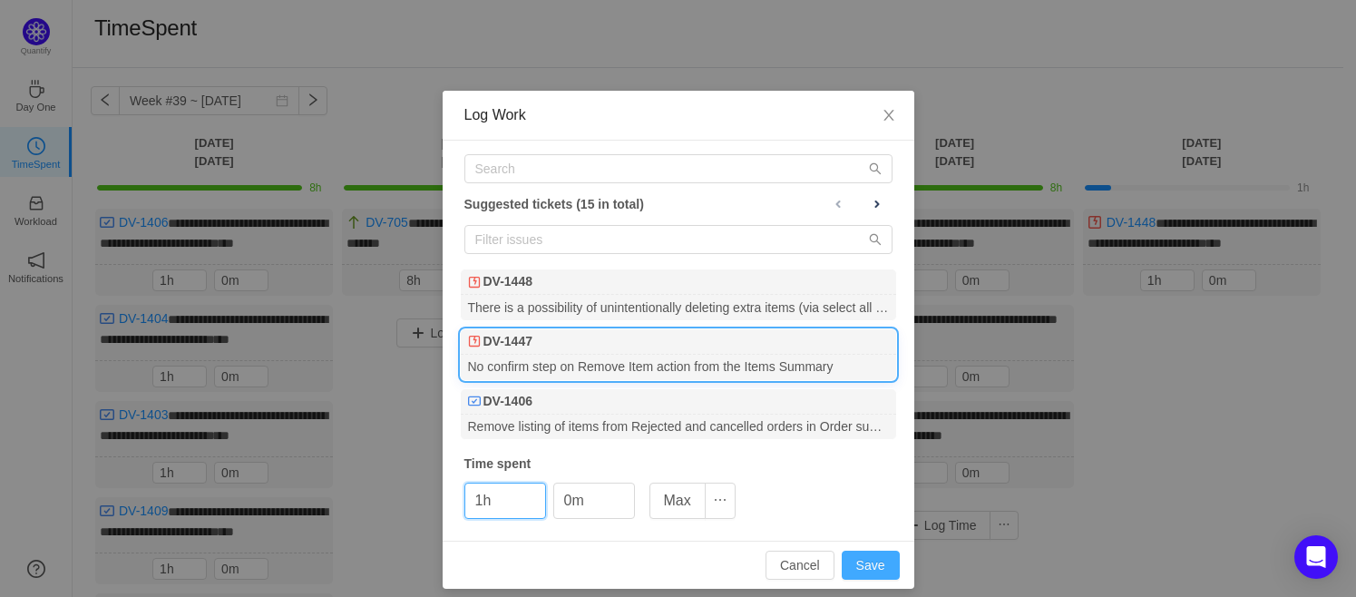 This screenshot has height=597, width=1356. Describe the element at coordinates (800, 565) in the screenshot. I see `button: Cancel` at that location.